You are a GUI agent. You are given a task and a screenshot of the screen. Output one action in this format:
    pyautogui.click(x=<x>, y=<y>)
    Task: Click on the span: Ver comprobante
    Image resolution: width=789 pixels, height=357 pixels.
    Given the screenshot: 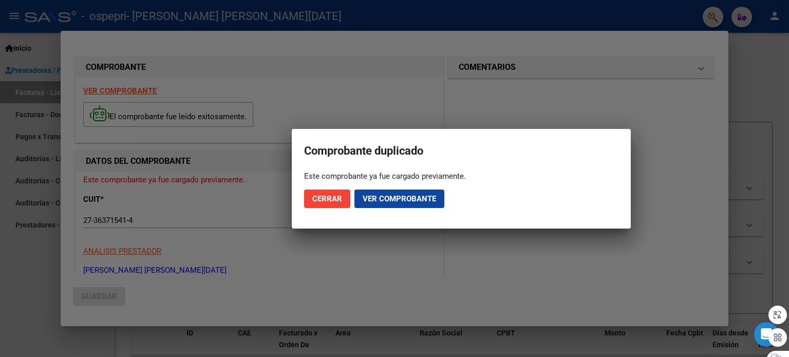 What is the action you would take?
    pyautogui.click(x=399, y=199)
    